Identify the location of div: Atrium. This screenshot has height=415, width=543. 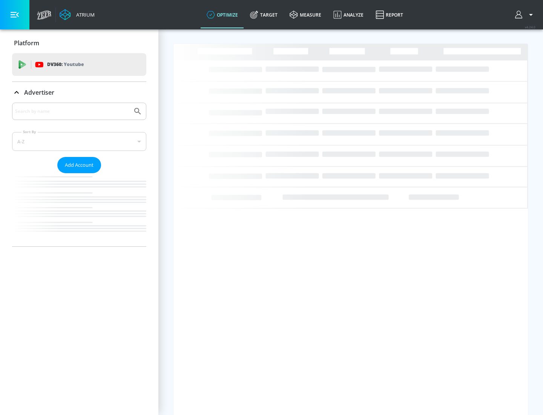
(84, 15).